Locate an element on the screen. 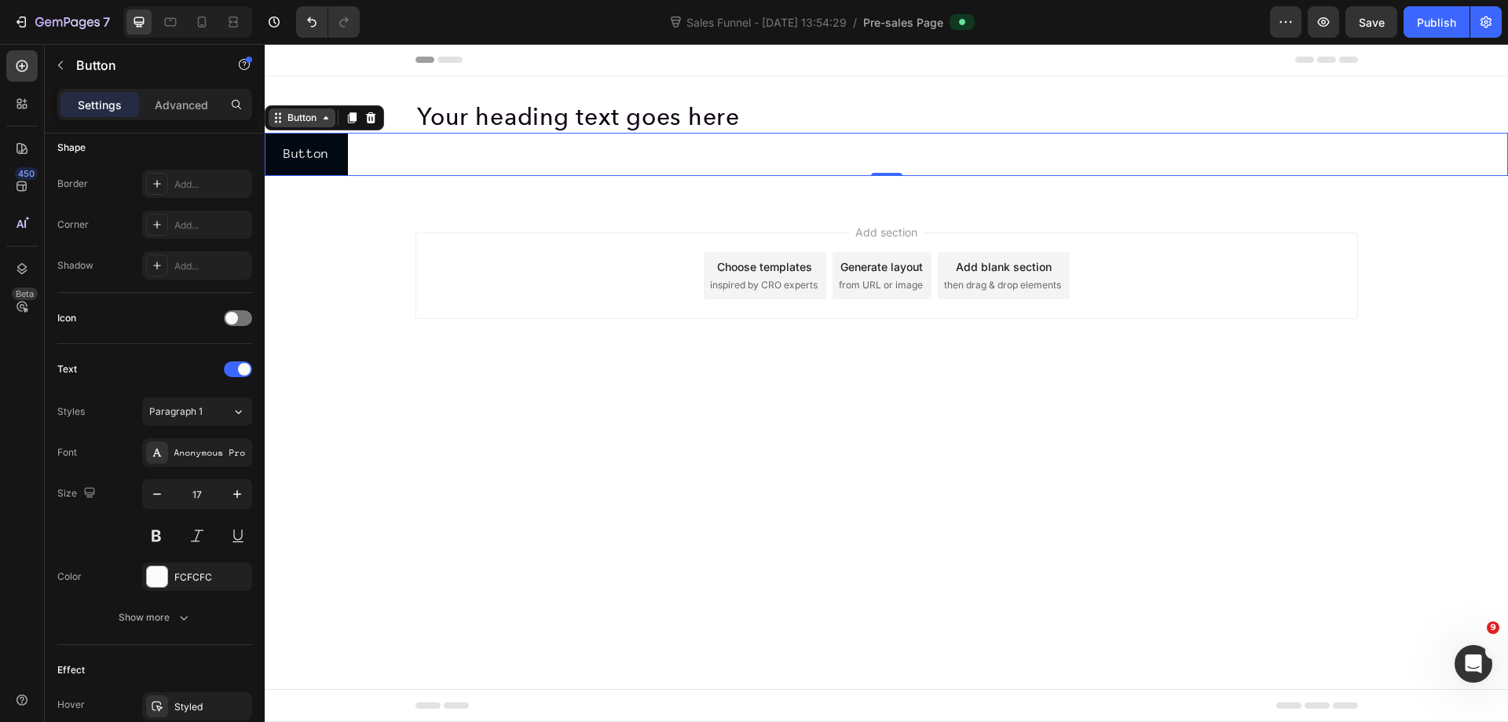 Image resolution: width=1508 pixels, height=722 pixels. div: Text is located at coordinates (67, 369).